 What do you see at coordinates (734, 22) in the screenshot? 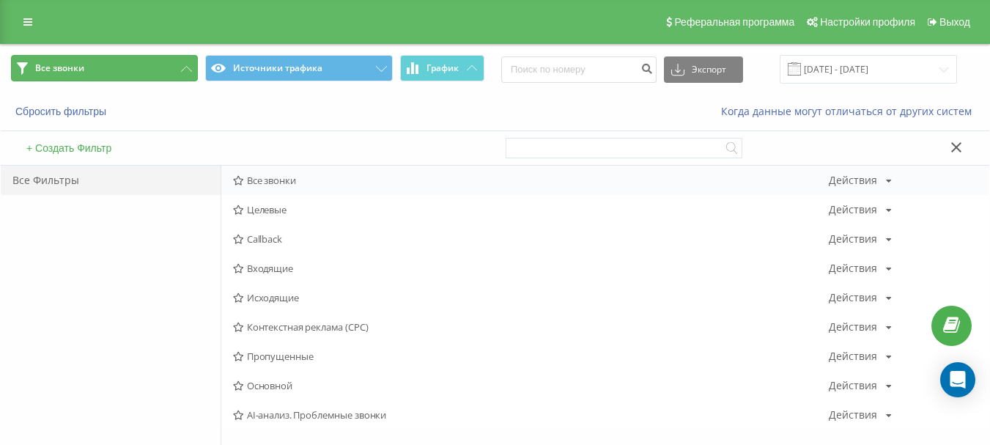
I see `span: Реферальная программа` at bounding box center [734, 22].